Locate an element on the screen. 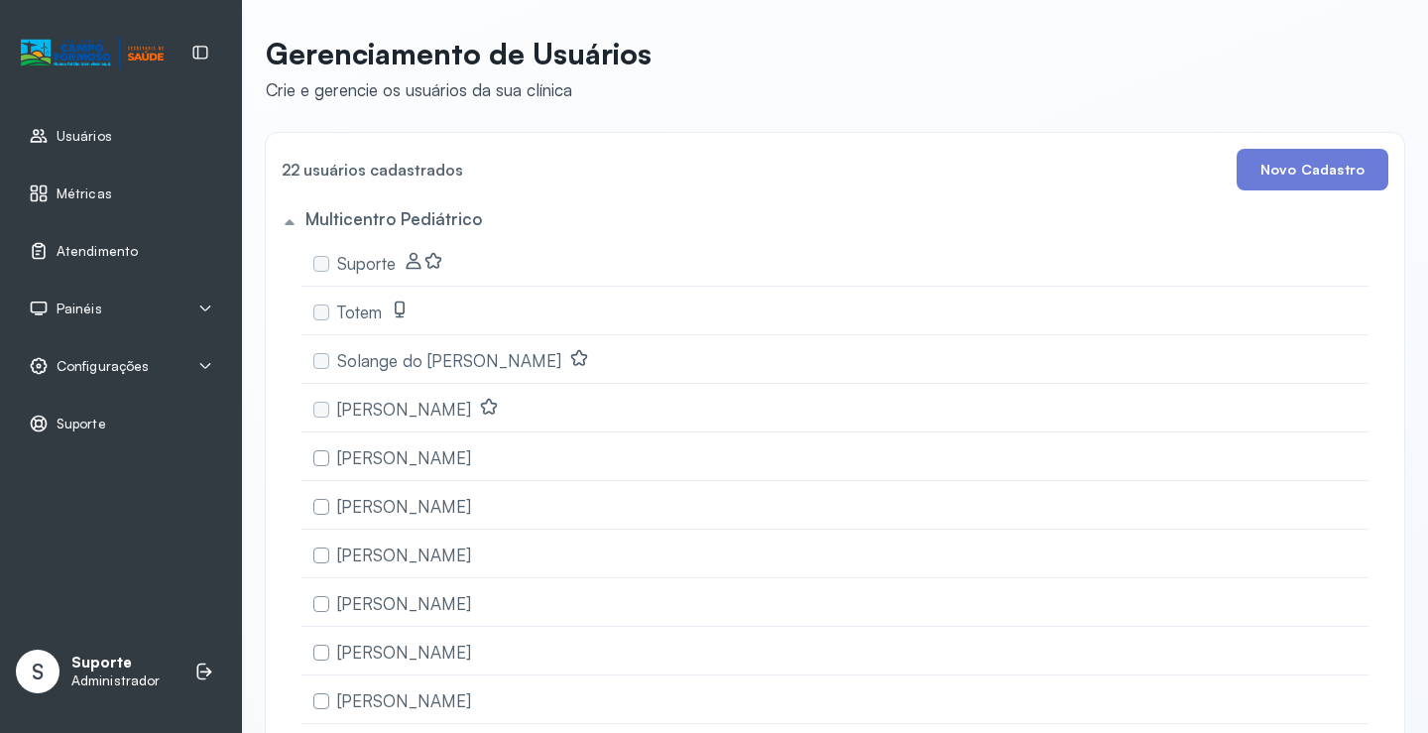 Image resolution: width=1428 pixels, height=733 pixels. span: Configurações is located at coordinates (102, 366).